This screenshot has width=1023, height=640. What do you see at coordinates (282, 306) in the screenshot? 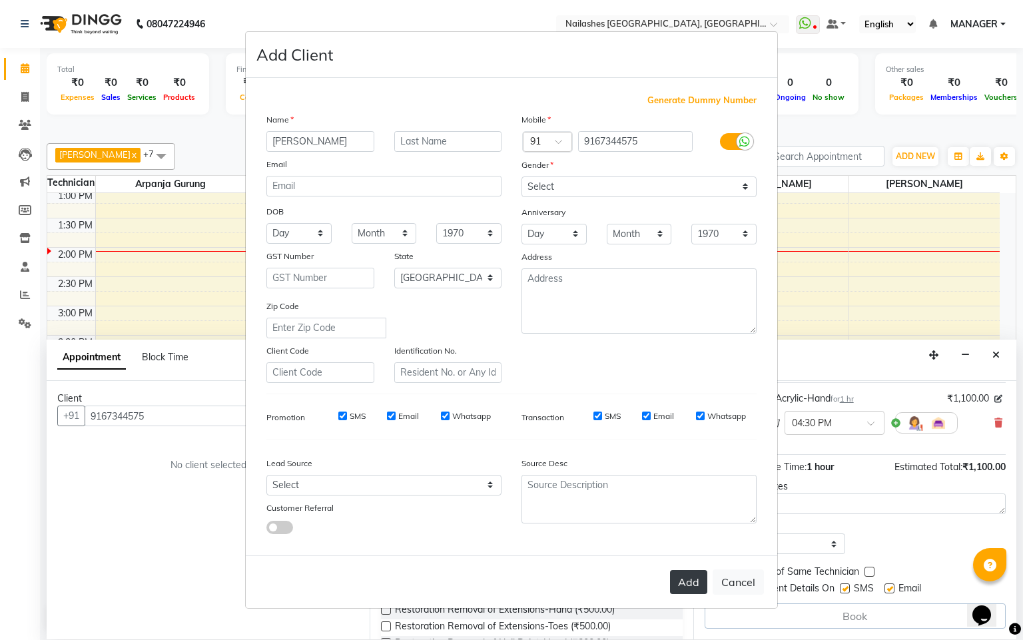
I see `label: Zip Code` at bounding box center [282, 306].